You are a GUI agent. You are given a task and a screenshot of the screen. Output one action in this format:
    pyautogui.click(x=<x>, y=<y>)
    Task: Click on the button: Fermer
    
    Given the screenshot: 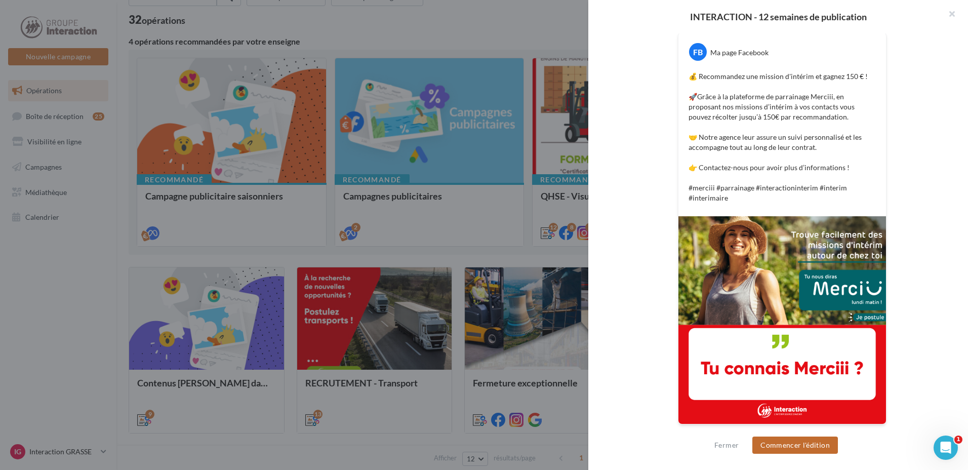 What is the action you would take?
    pyautogui.click(x=727, y=445)
    